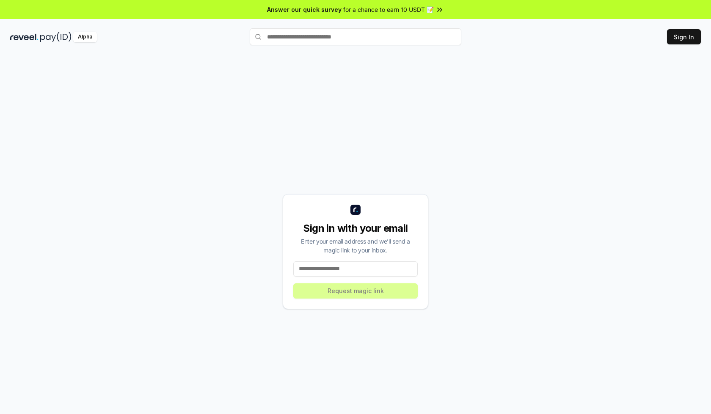 This screenshot has width=711, height=414. I want to click on div: Enter your email address and we’ll send a magic link to your inbox., so click(355, 246).